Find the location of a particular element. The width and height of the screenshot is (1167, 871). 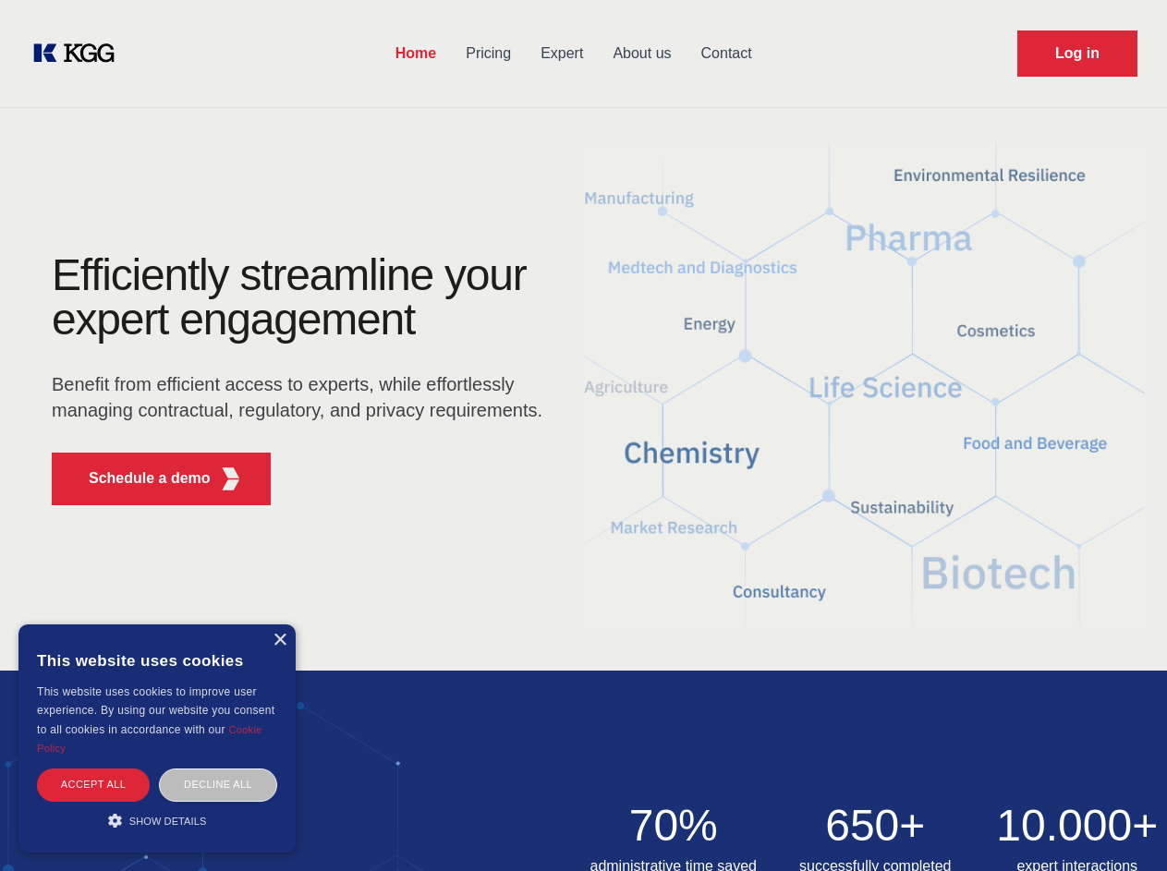

span: Show details is located at coordinates (168, 821).